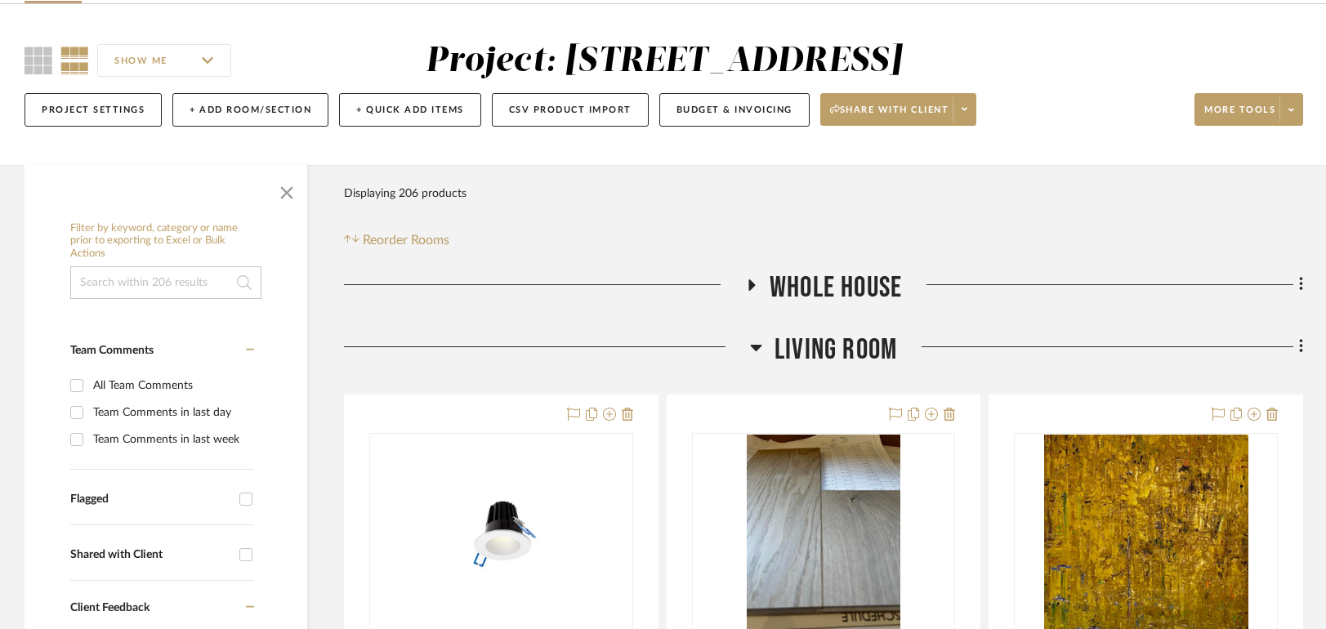 This screenshot has height=629, width=1326. What do you see at coordinates (112, 350) in the screenshot?
I see `span: Team Comments` at bounding box center [112, 350].